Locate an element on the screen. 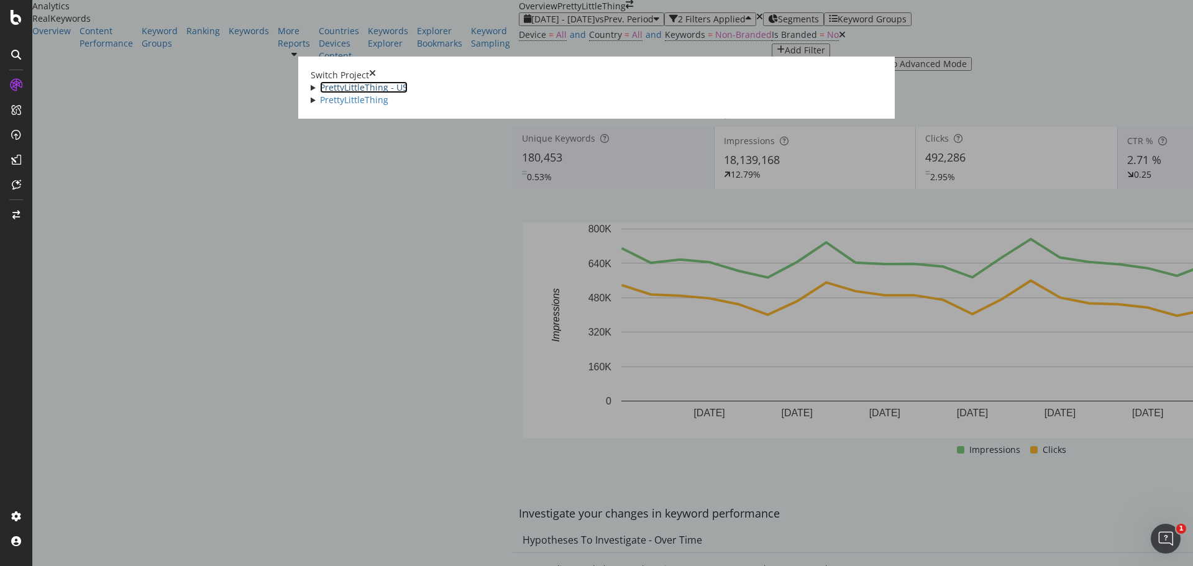 This screenshot has height=566, width=1193. span: 1 is located at coordinates (1181, 529).